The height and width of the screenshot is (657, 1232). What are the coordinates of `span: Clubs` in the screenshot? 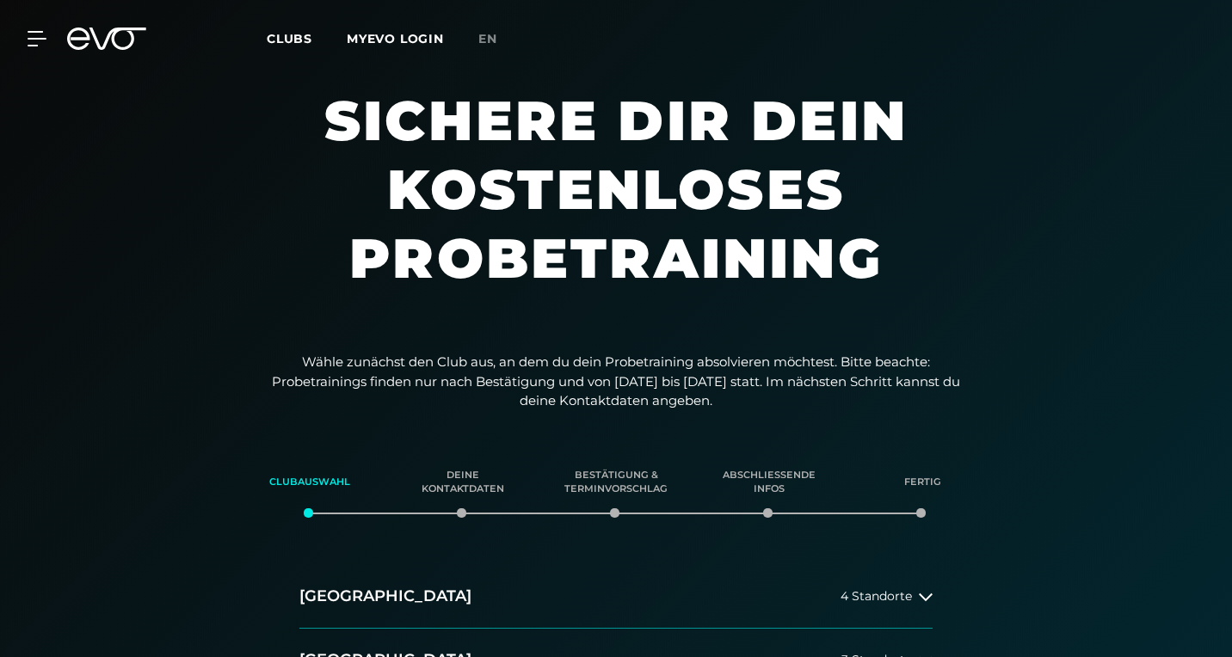 It's located at (289, 39).